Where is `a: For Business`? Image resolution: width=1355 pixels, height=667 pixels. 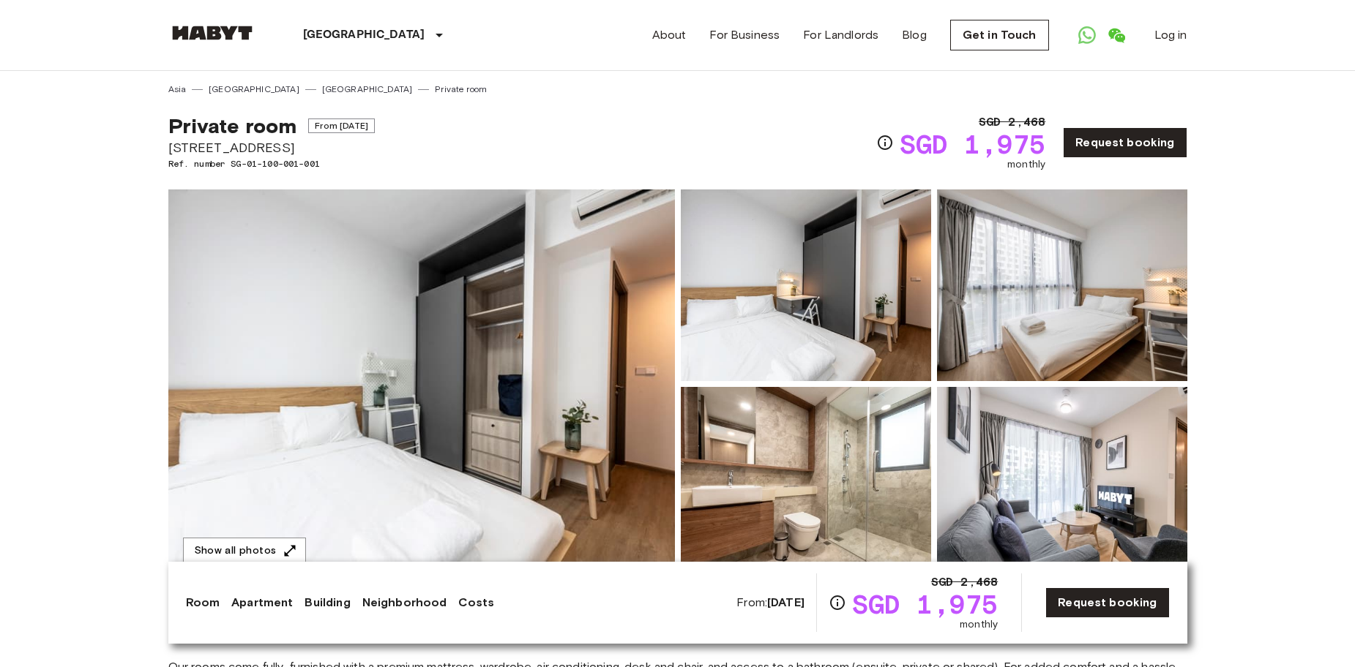
a: For Business is located at coordinates (744, 35).